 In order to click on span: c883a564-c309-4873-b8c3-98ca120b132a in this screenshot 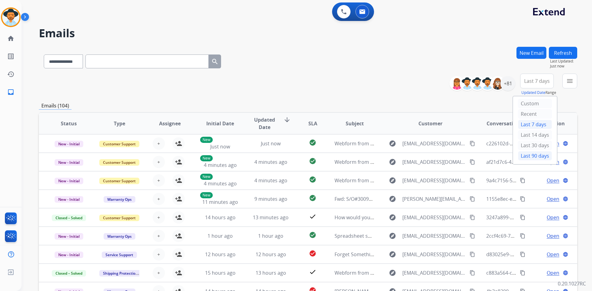, I will do `click(533, 273)`.